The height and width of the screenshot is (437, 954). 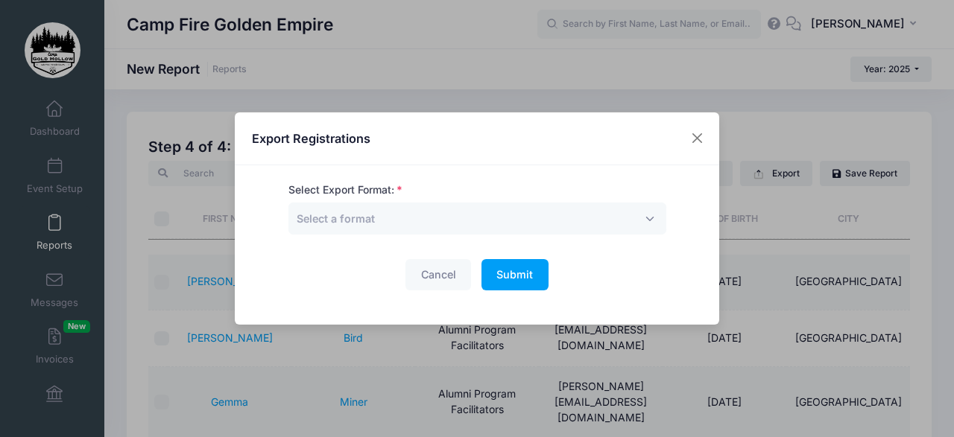 What do you see at coordinates (697, 139) in the screenshot?
I see `button: Close` at bounding box center [697, 139].